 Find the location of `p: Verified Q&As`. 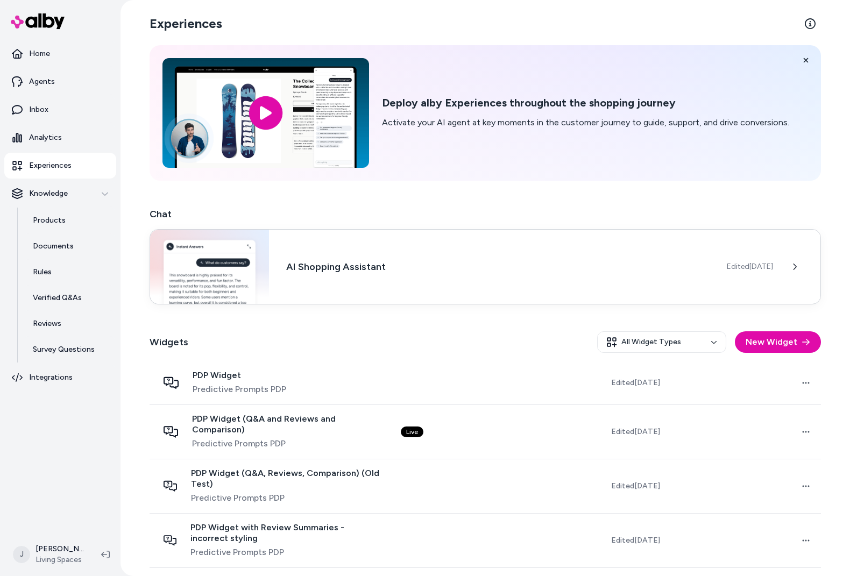

p: Verified Q&As is located at coordinates (57, 298).